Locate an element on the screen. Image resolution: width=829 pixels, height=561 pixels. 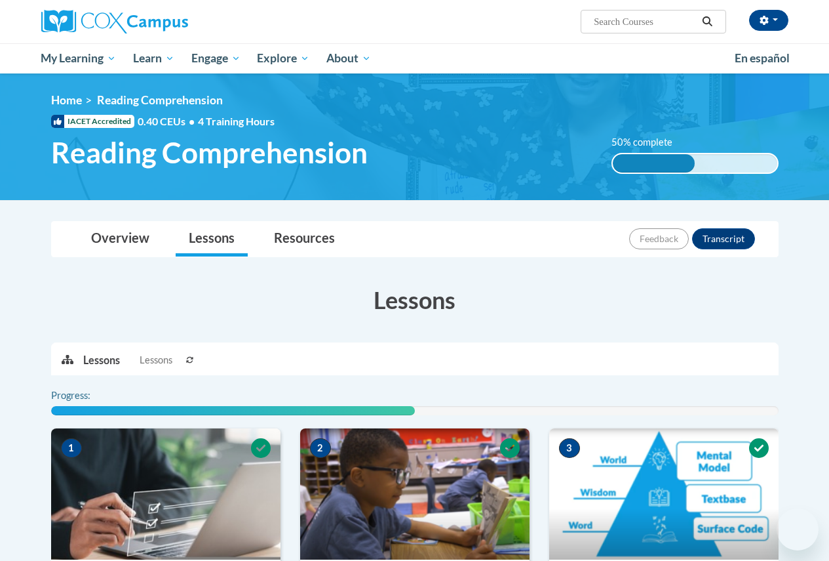
span: About is located at coordinates (349, 58).